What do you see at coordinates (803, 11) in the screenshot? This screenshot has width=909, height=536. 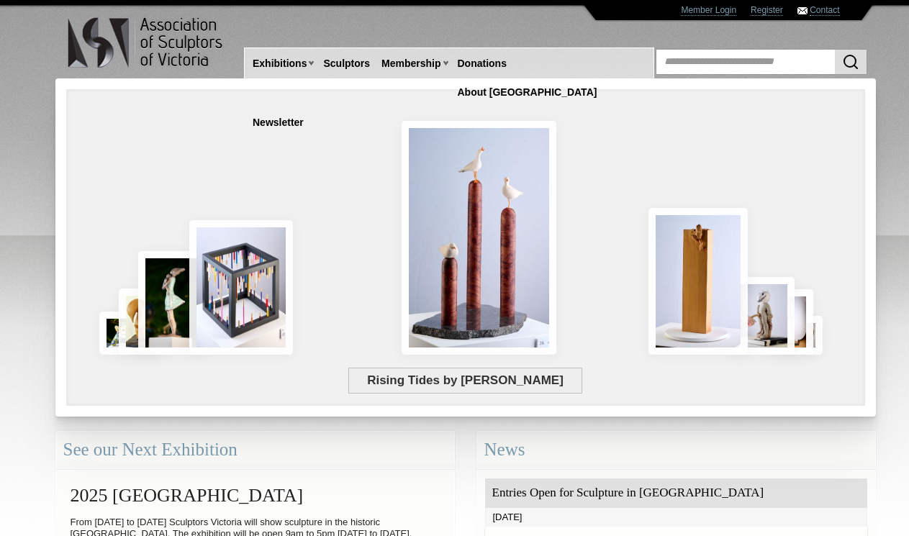 I see `img: Contact ASV` at bounding box center [803, 11].